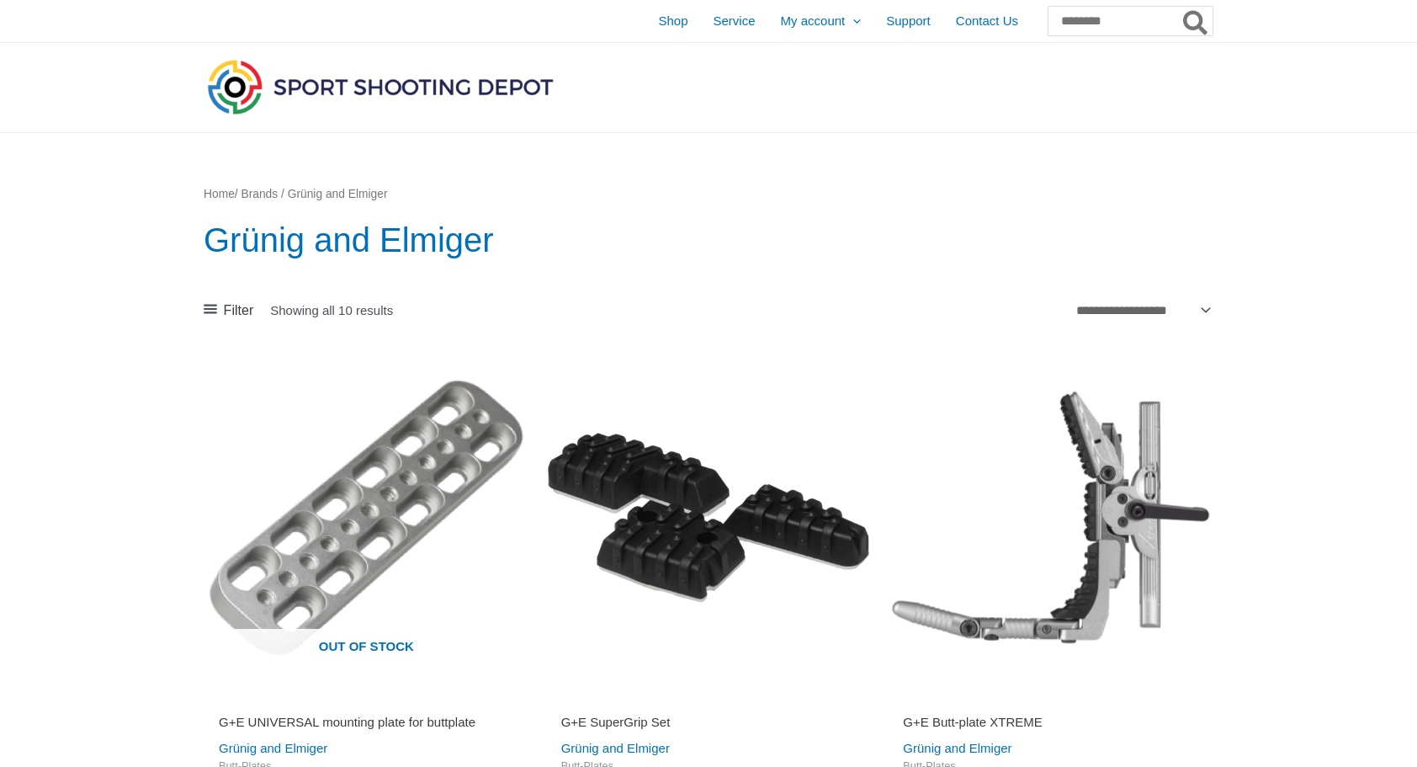 The image size is (1417, 767). I want to click on a: G+E SuperGrip Set, so click(709, 725).